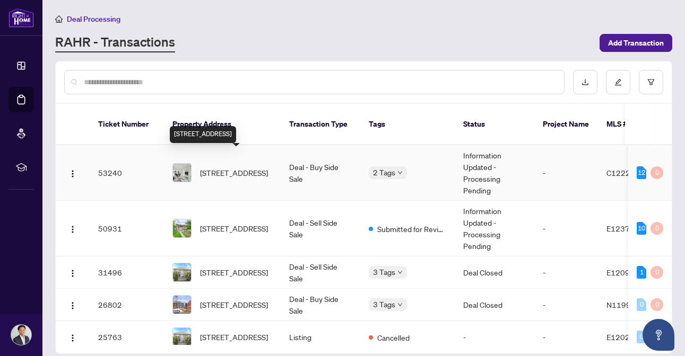 This screenshot has height=356, width=685. I want to click on button: Add Transaction, so click(635, 43).